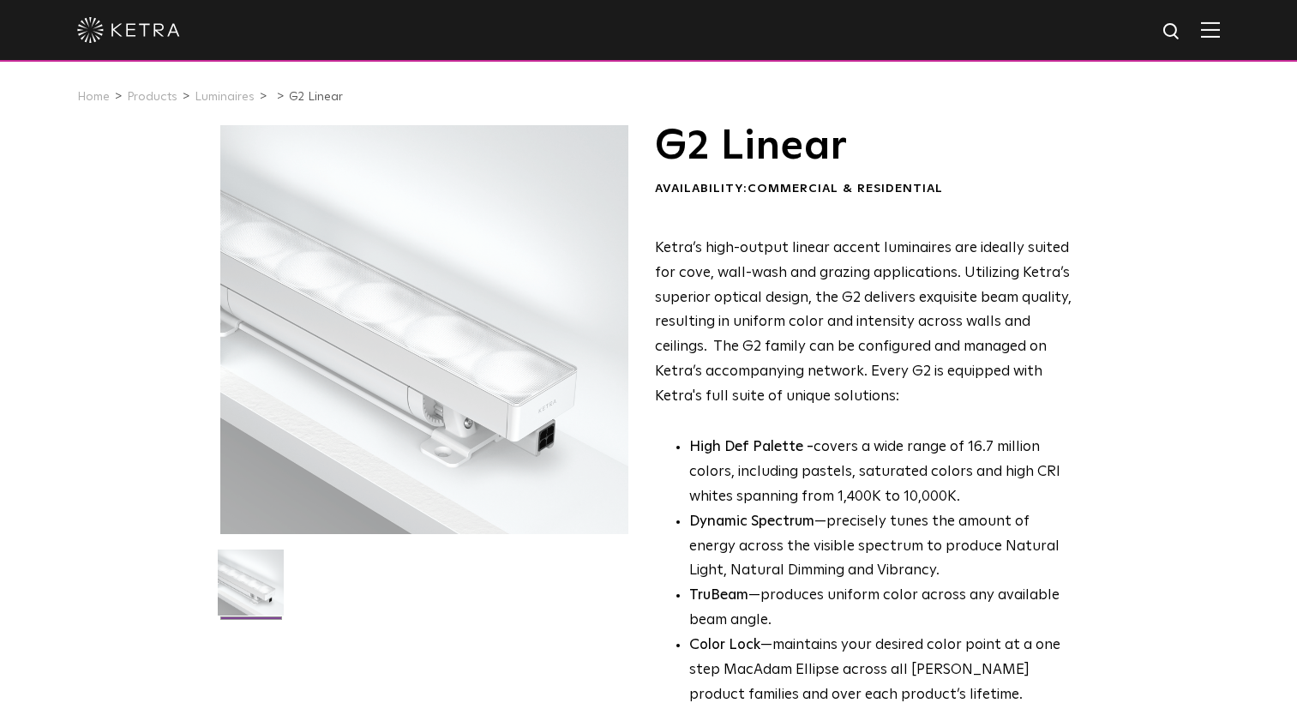  What do you see at coordinates (1210, 29) in the screenshot?
I see `img: Hamburger%20Nav.svg` at bounding box center [1210, 29].